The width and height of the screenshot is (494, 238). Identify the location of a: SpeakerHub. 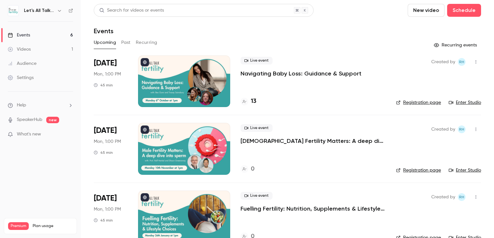
(29, 120).